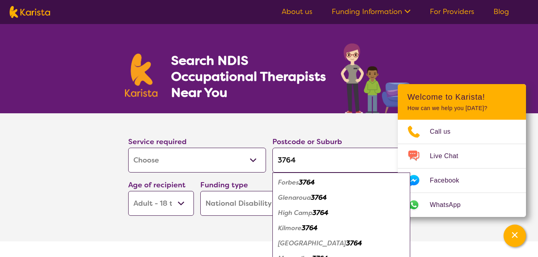 This screenshot has height=257, width=538. Describe the element at coordinates (307, 142) in the screenshot. I see `label: Postcode or Suburb` at that location.